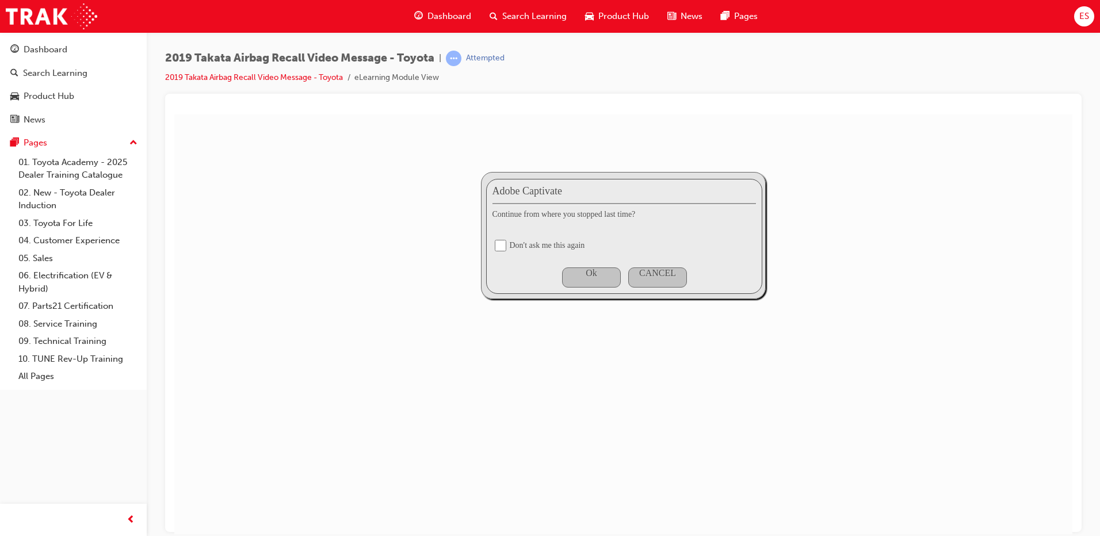 Image resolution: width=1100 pixels, height=536 pixels. What do you see at coordinates (55, 73) in the screenshot?
I see `div: Search Learning` at bounding box center [55, 73].